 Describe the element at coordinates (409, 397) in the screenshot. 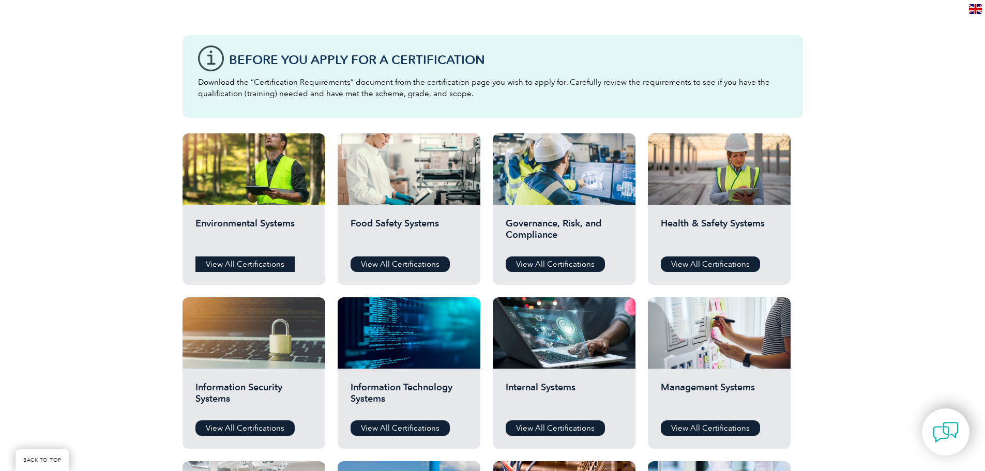

I see `h2: Information Technology Systems` at that location.